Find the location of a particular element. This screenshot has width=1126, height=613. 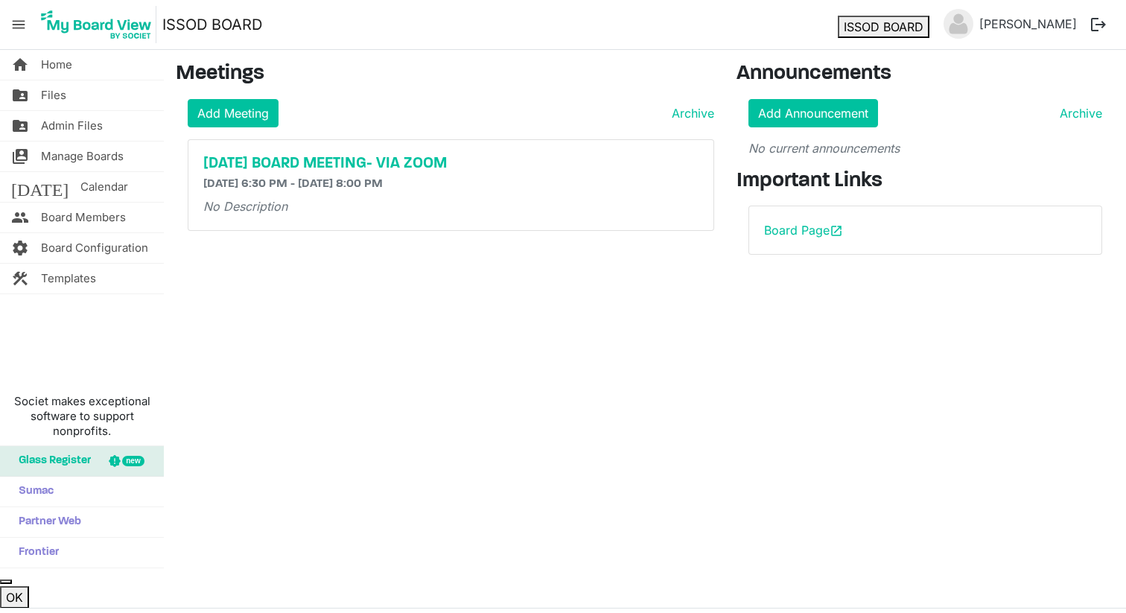

span: Files is located at coordinates (53, 95).